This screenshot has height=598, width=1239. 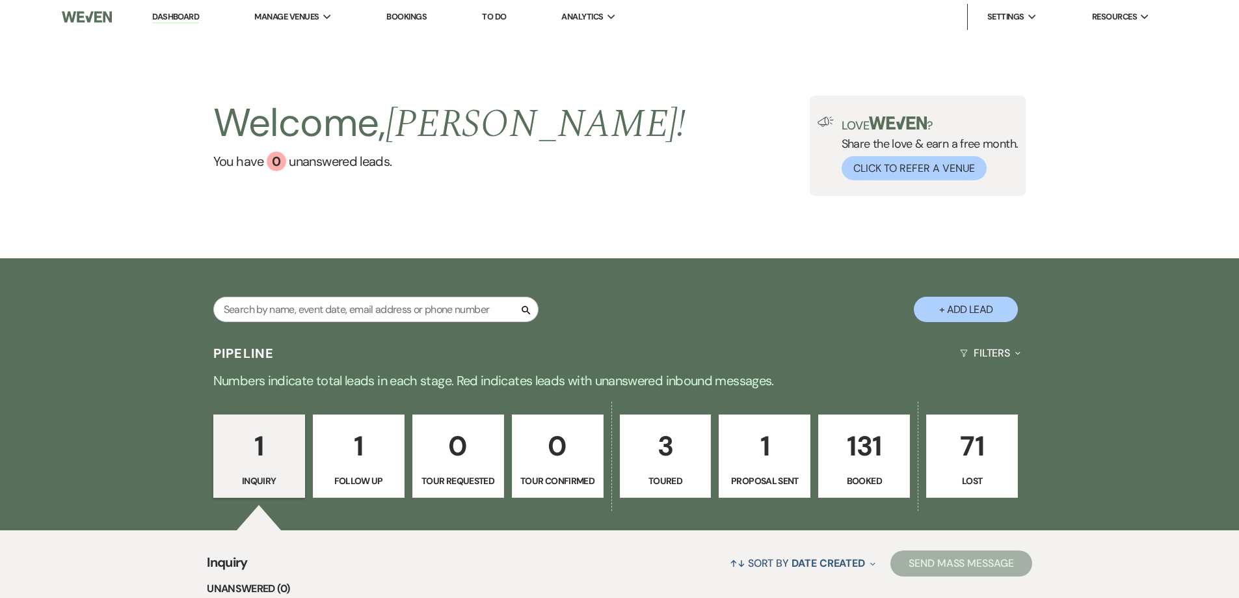 I want to click on p: 131, so click(x=864, y=446).